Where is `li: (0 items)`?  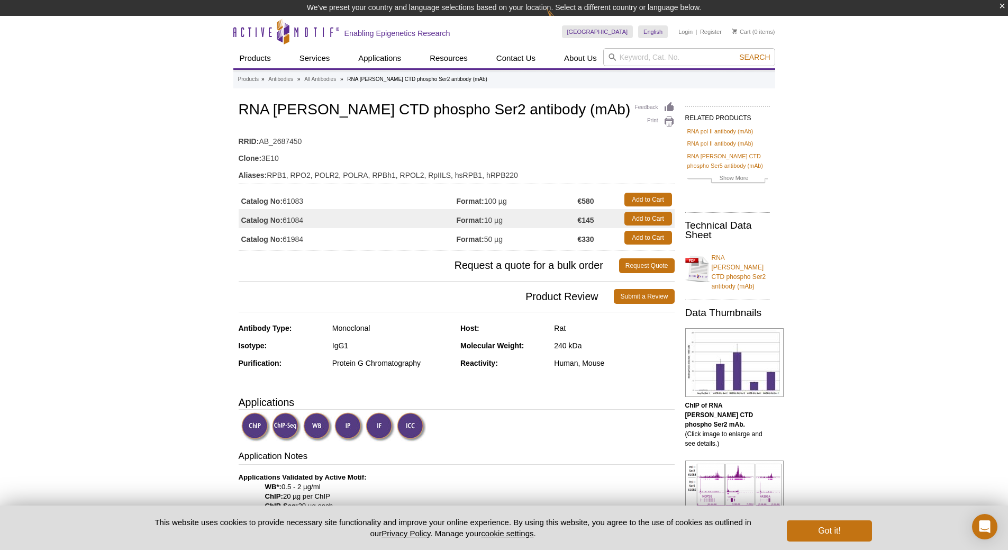 li: (0 items) is located at coordinates (753, 32).